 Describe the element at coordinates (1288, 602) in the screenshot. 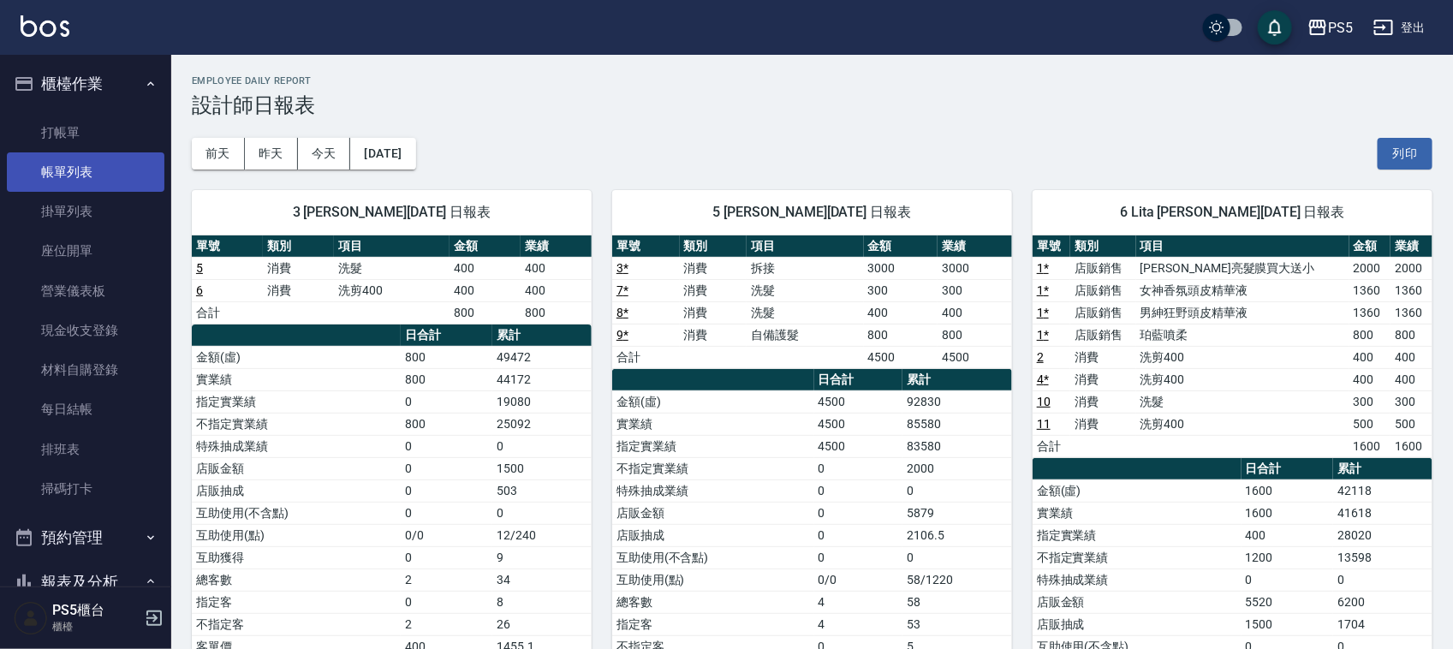

I see `td: 5520` at that location.